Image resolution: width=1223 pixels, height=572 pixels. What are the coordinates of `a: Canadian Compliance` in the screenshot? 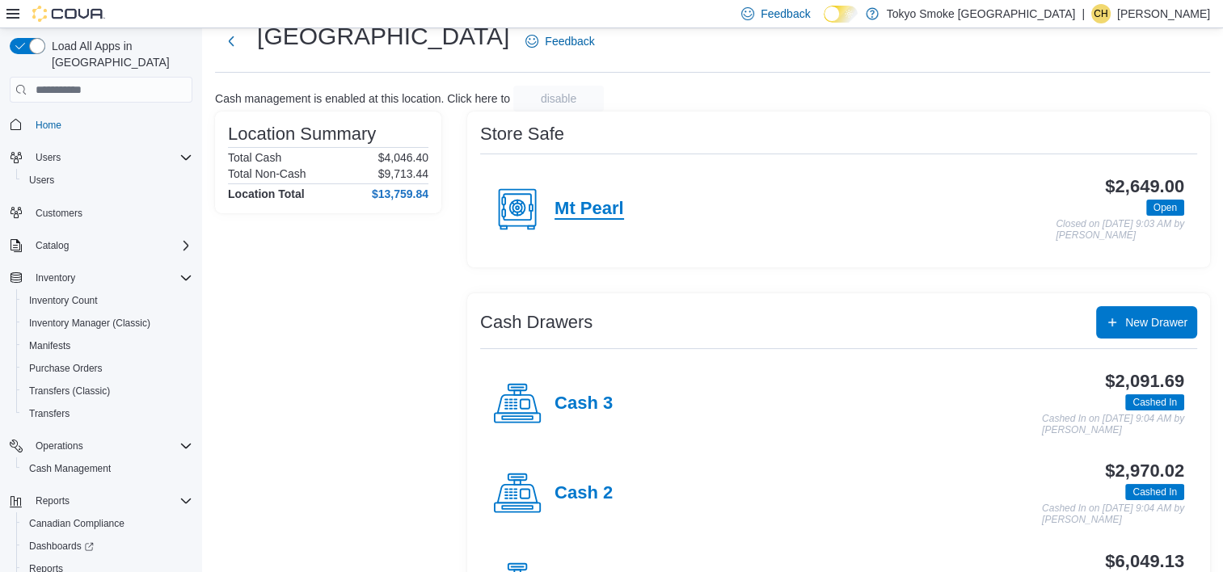 It's located at (77, 524).